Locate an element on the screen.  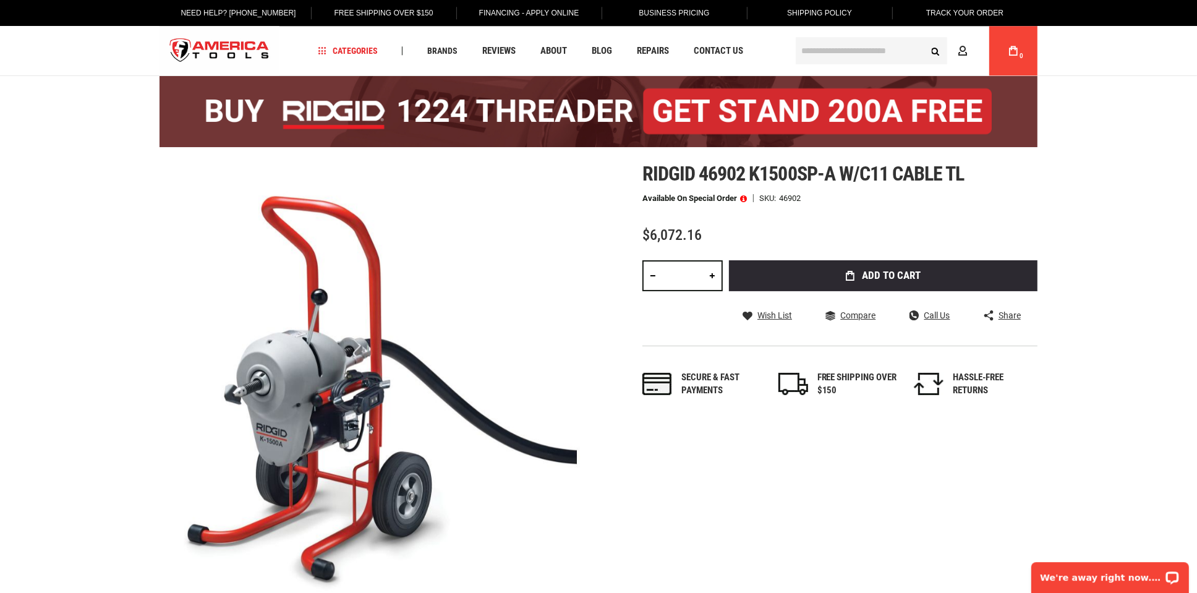
a: store logo is located at coordinates (220, 51).